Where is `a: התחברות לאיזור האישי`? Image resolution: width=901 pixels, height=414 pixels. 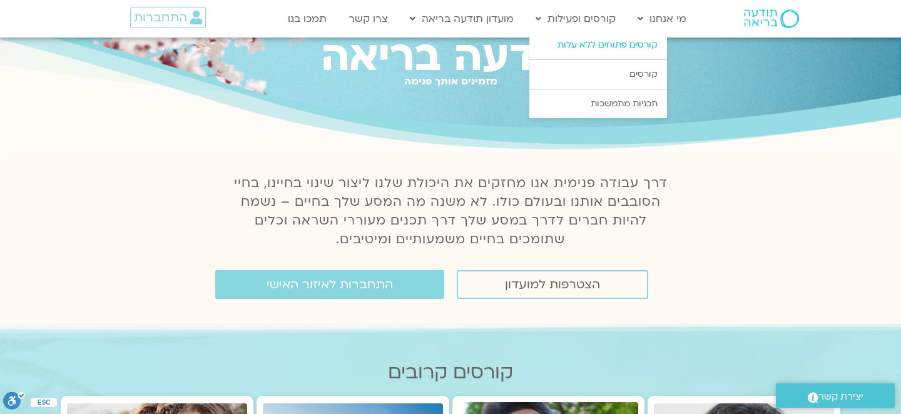 a: התחברות לאיזור האישי is located at coordinates (330, 285).